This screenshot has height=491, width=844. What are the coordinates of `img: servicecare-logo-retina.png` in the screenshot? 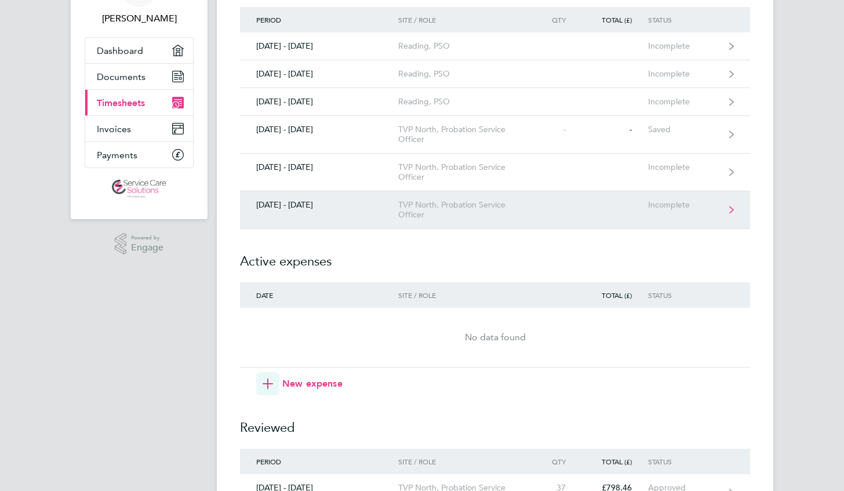 It's located at (139, 189).